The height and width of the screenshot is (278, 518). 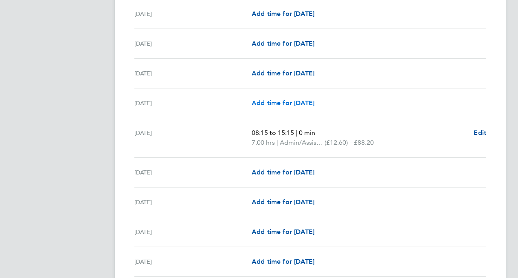 I want to click on span: Admin/Assistant Coach Rate, so click(x=302, y=143).